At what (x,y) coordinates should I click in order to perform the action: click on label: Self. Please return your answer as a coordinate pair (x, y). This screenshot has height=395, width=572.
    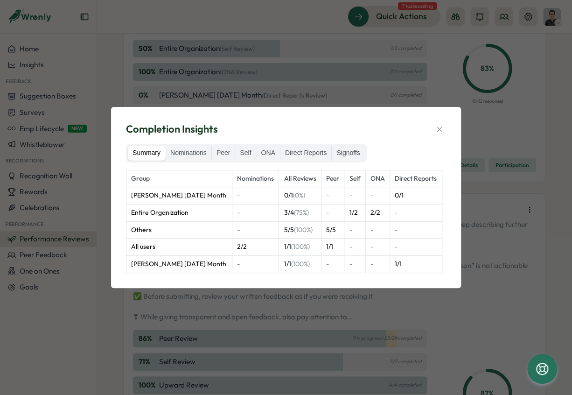
    Looking at the image, I should click on (245, 153).